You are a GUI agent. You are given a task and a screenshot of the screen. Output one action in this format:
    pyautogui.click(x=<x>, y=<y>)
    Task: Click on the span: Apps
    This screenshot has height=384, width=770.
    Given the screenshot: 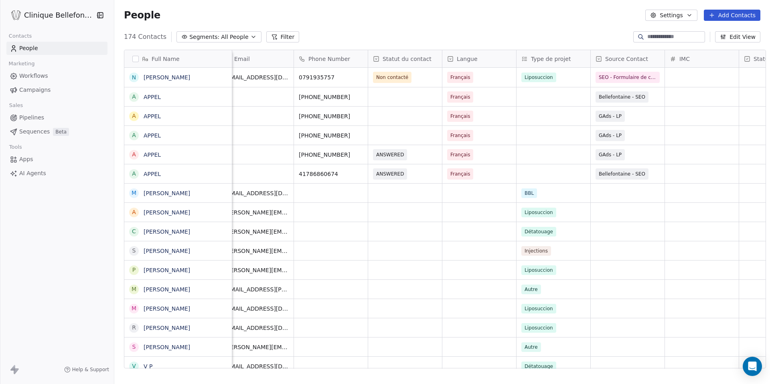 What is the action you would take?
    pyautogui.click(x=26, y=159)
    